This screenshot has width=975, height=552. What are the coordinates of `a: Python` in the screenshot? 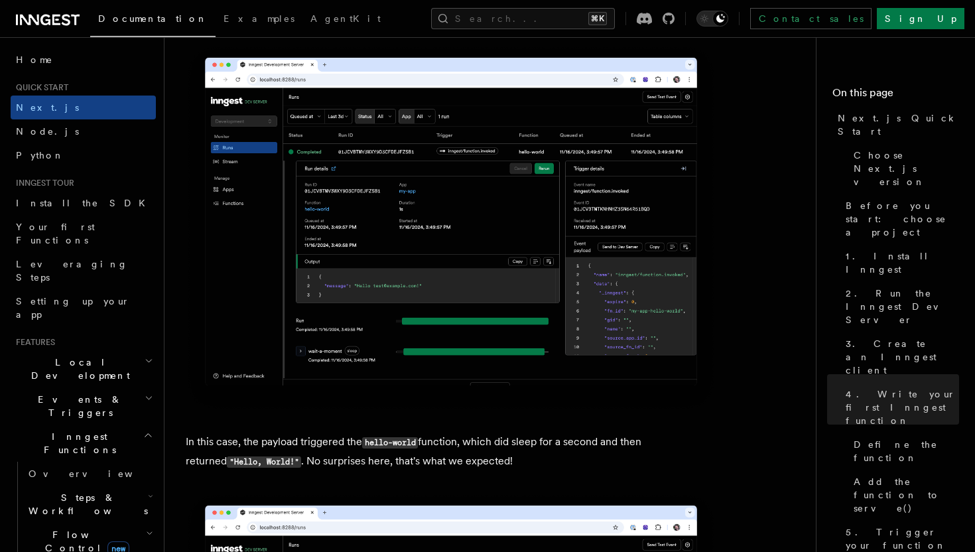 It's located at (83, 155).